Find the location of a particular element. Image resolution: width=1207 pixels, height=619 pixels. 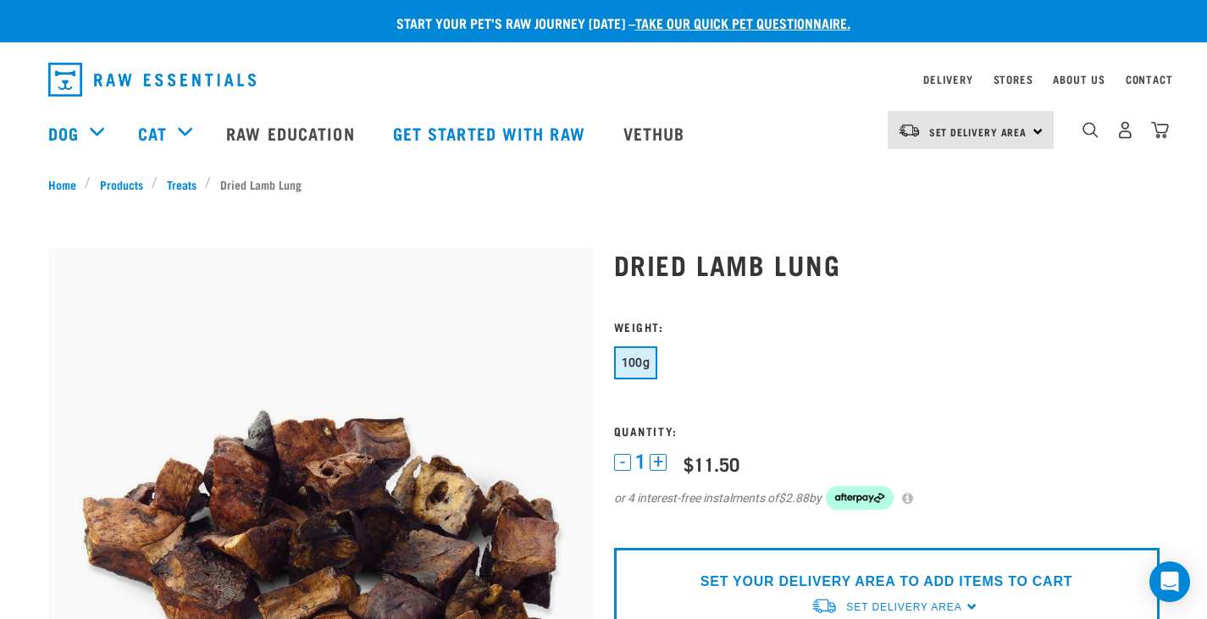

h3: Quantity: is located at coordinates (887, 430).